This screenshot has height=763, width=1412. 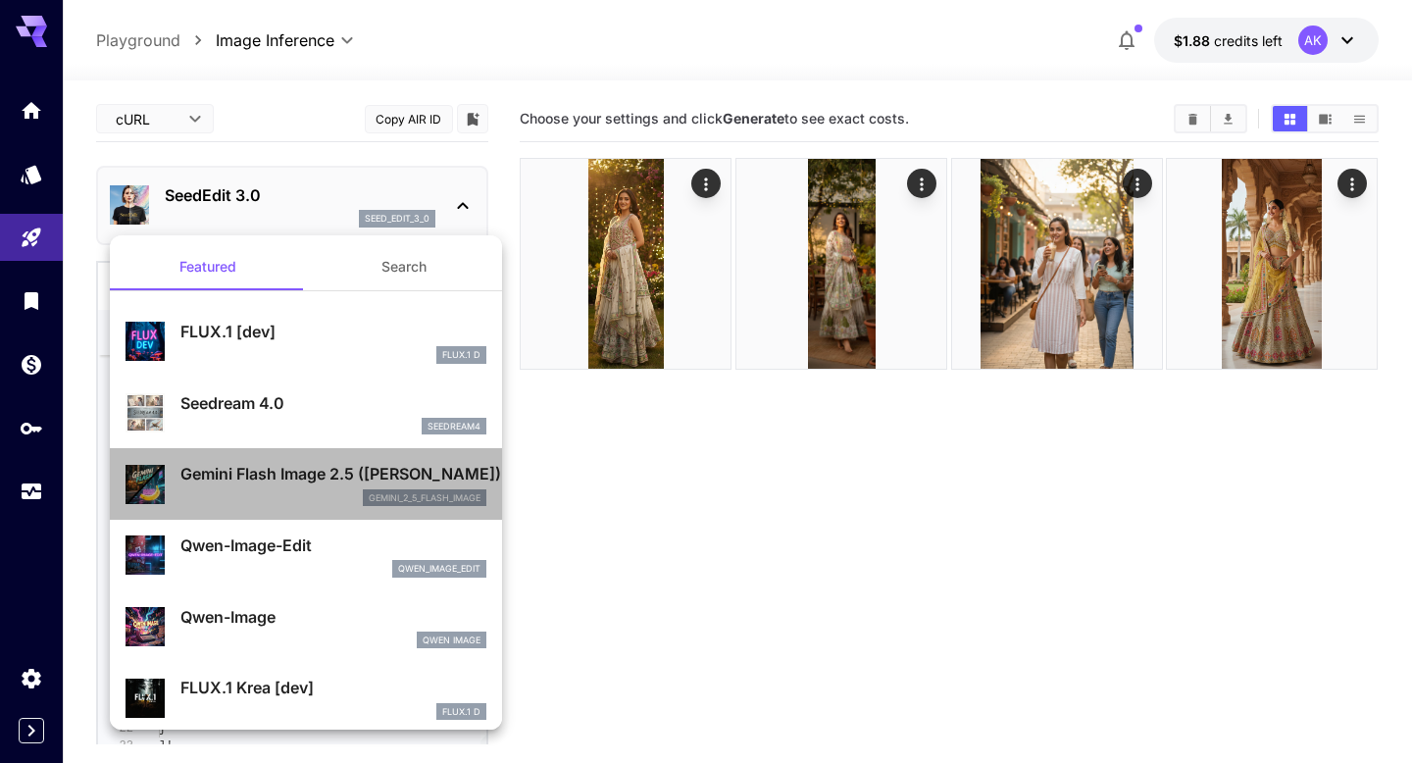 What do you see at coordinates (404, 267) in the screenshot?
I see `button: Search` at bounding box center [404, 267].